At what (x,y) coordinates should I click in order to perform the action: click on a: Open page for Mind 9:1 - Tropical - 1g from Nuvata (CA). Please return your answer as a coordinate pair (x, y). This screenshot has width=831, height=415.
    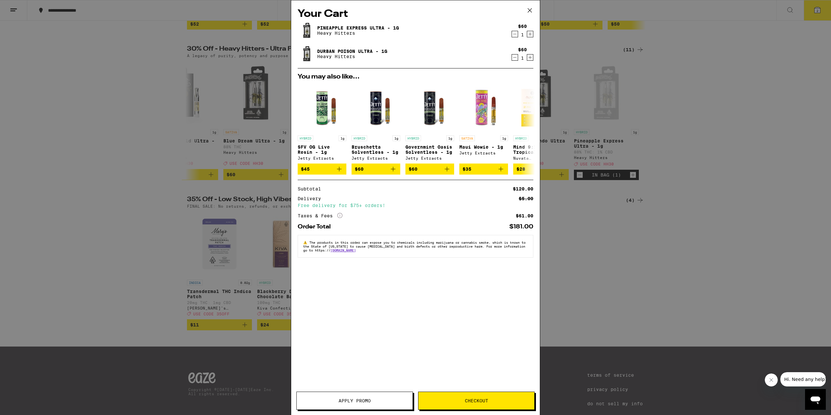
    Looking at the image, I should click on (537, 123).